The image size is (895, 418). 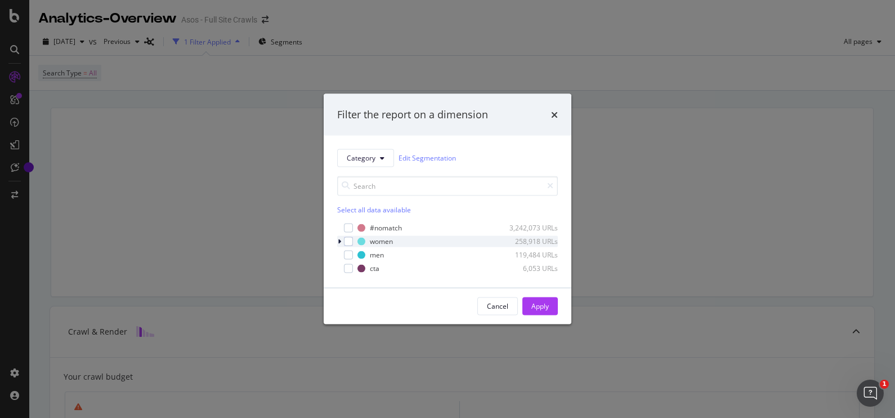 What do you see at coordinates (377, 254) in the screenshot?
I see `div: men` at bounding box center [377, 254].